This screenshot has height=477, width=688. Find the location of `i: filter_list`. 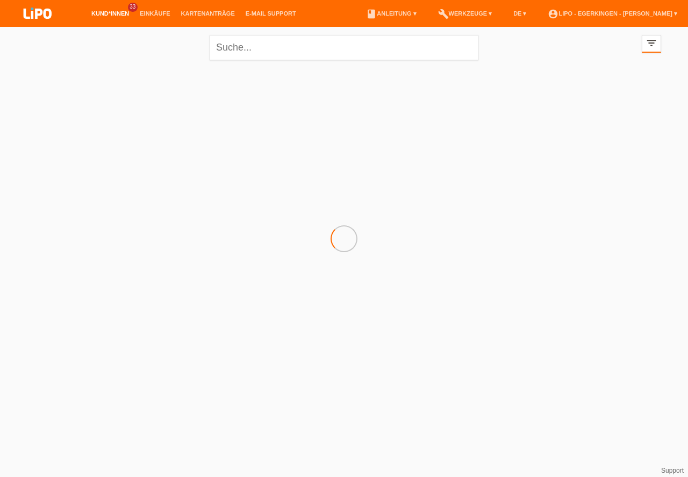

i: filter_list is located at coordinates (652, 43).